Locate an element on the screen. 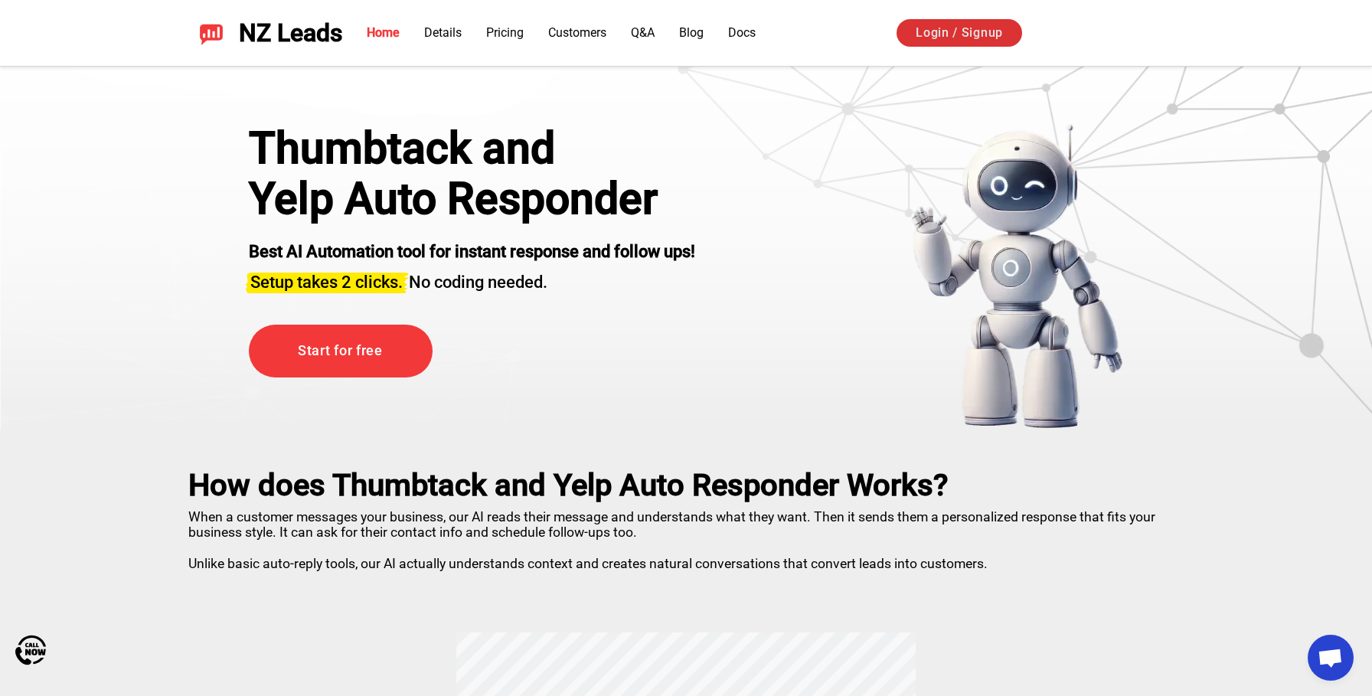 This screenshot has width=1372, height=696. h2: How does Thumbtack and Yelp Auto Responder Works? is located at coordinates (686, 486).